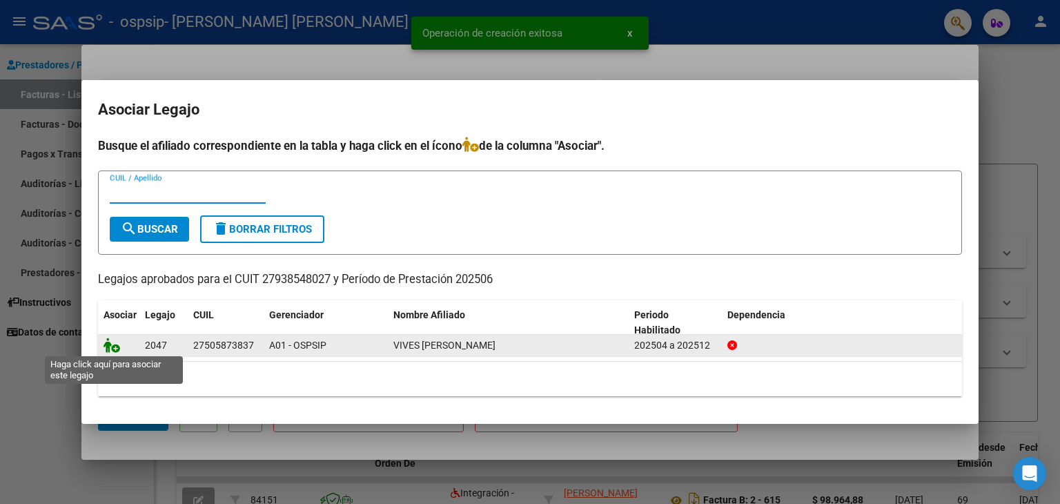 The image size is (1060, 504). I want to click on div: Open Intercom Messenger, so click(1029, 473).